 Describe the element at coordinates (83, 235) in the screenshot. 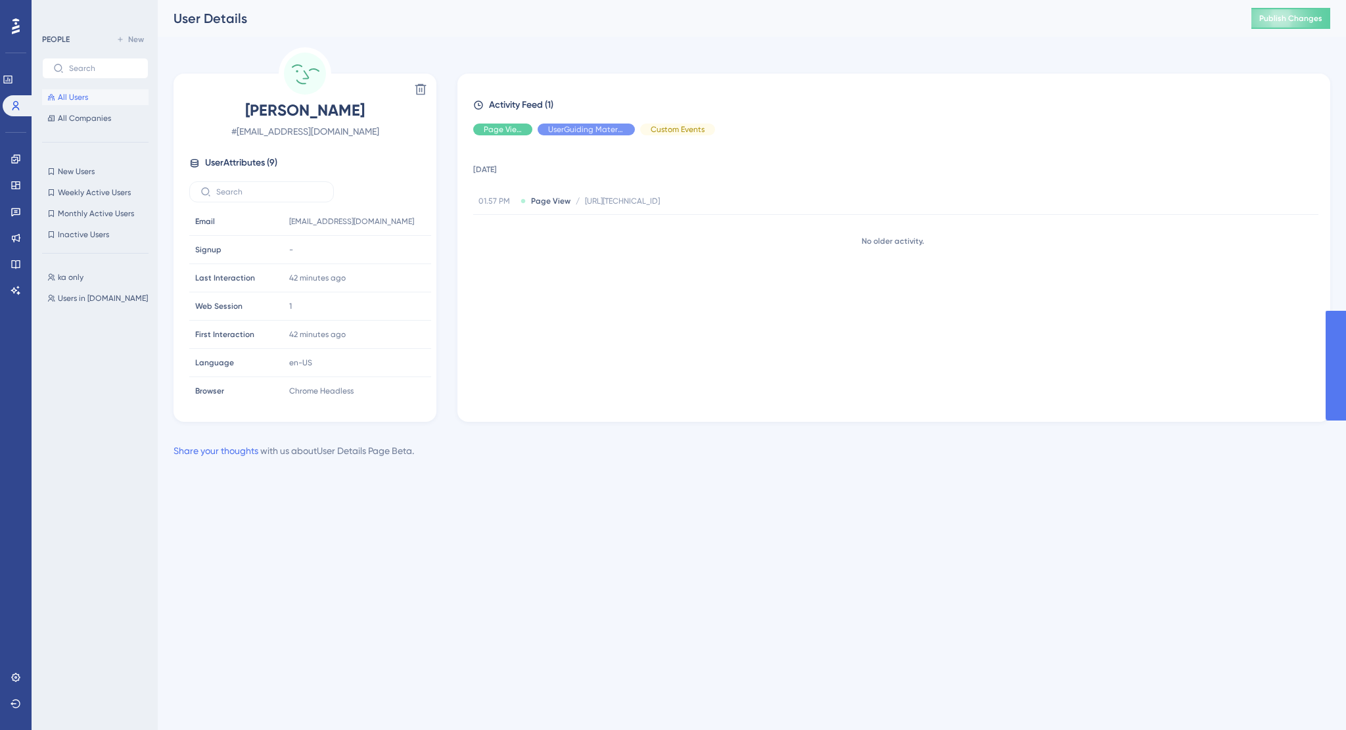

I see `span: Inactive Users` at that location.